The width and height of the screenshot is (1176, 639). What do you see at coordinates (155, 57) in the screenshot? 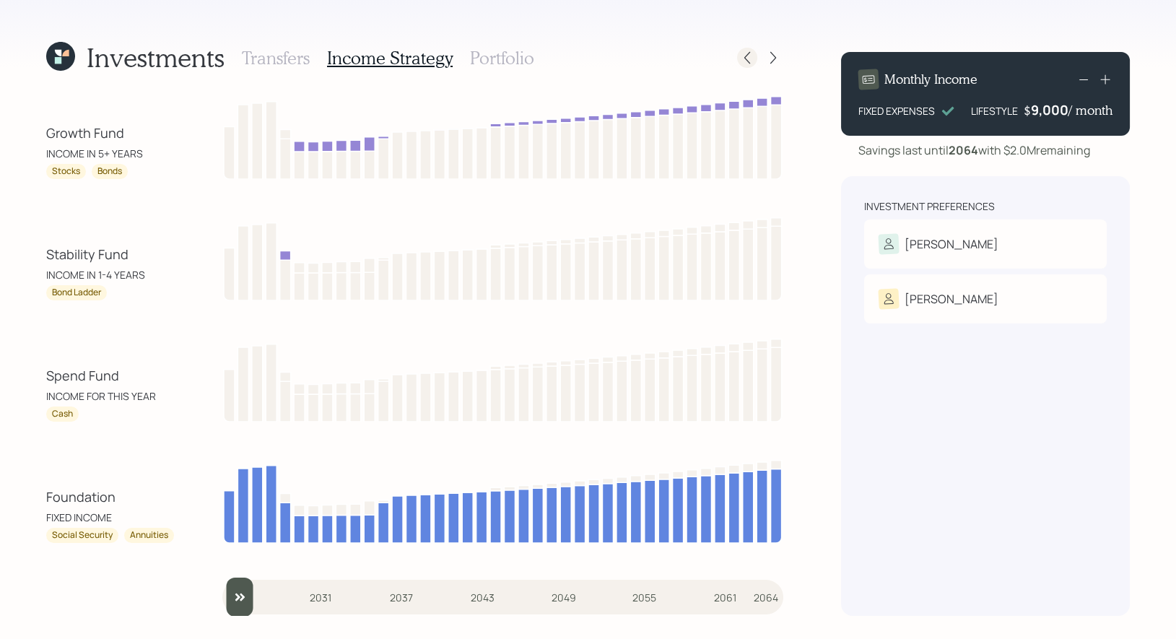
I see `h1: Investments` at bounding box center [155, 57].